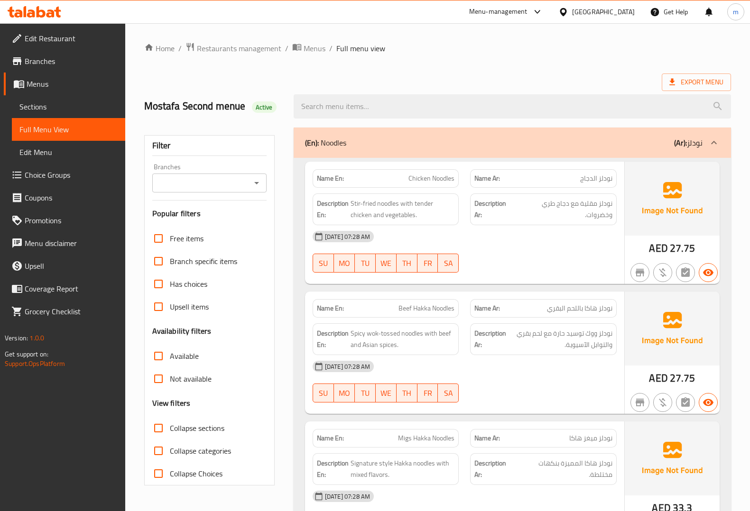 This screenshot has width=750, height=511. I want to click on span: نودلز هاكا باللحم البقري, so click(580, 308).